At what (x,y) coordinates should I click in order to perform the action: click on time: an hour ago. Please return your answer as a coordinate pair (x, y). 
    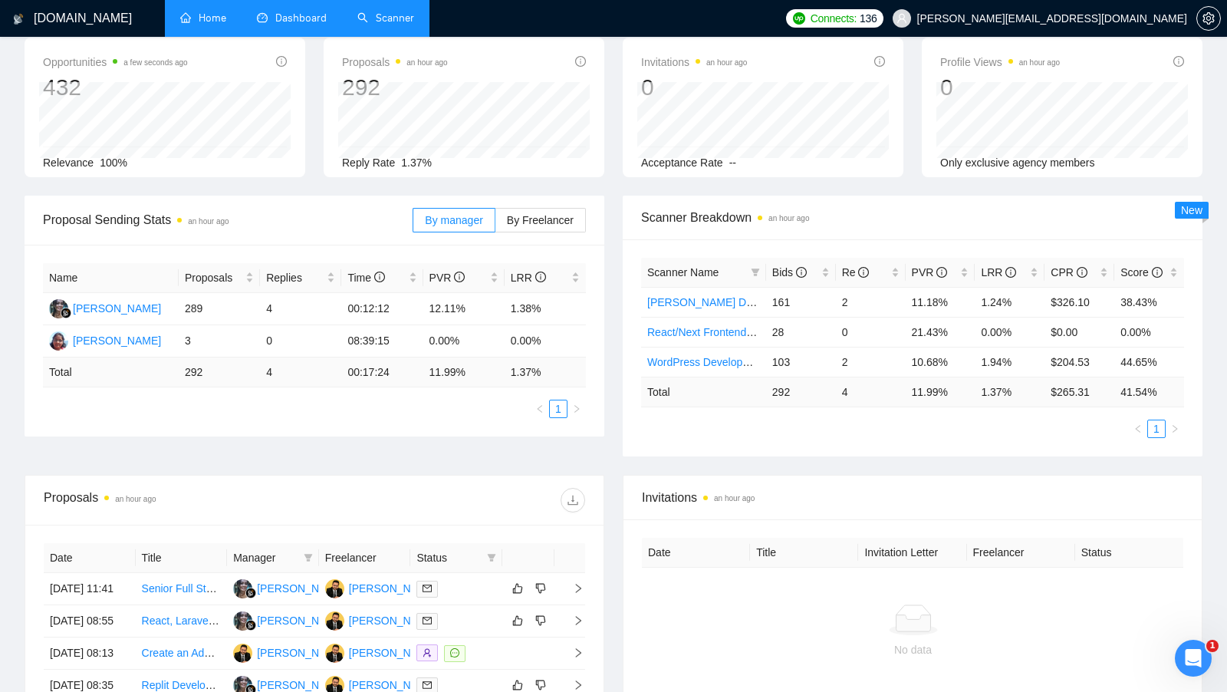
    Looking at the image, I should click on (734, 498).